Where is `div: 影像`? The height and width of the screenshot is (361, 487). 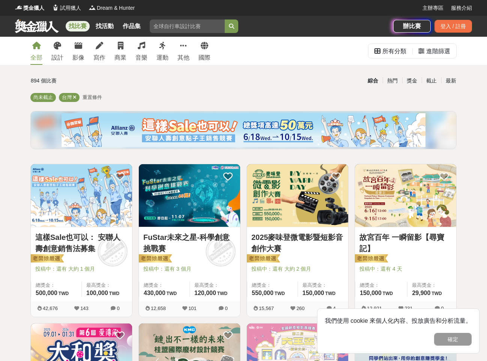
div: 影像 is located at coordinates (78, 58).